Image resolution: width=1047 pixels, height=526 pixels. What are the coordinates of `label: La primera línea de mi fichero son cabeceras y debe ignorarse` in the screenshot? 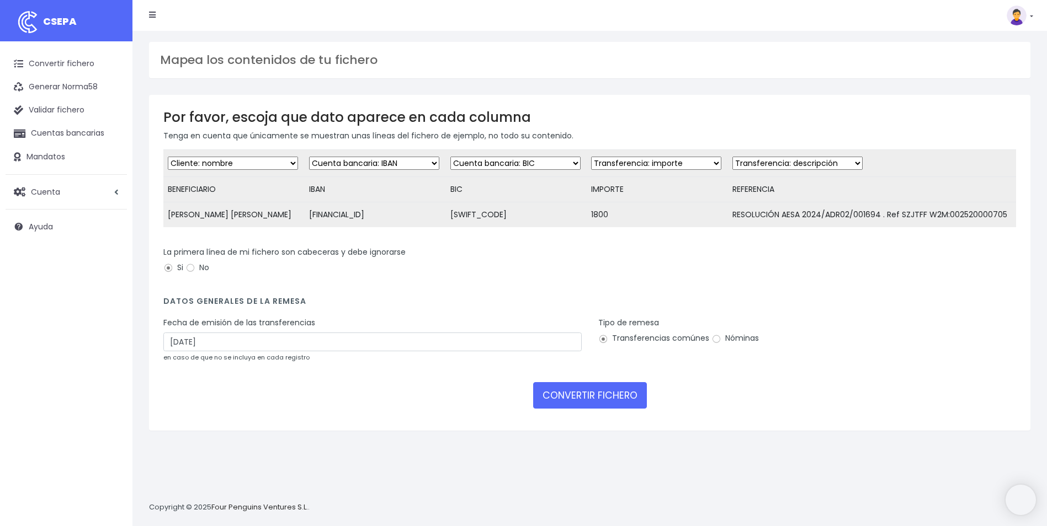 It's located at (284, 252).